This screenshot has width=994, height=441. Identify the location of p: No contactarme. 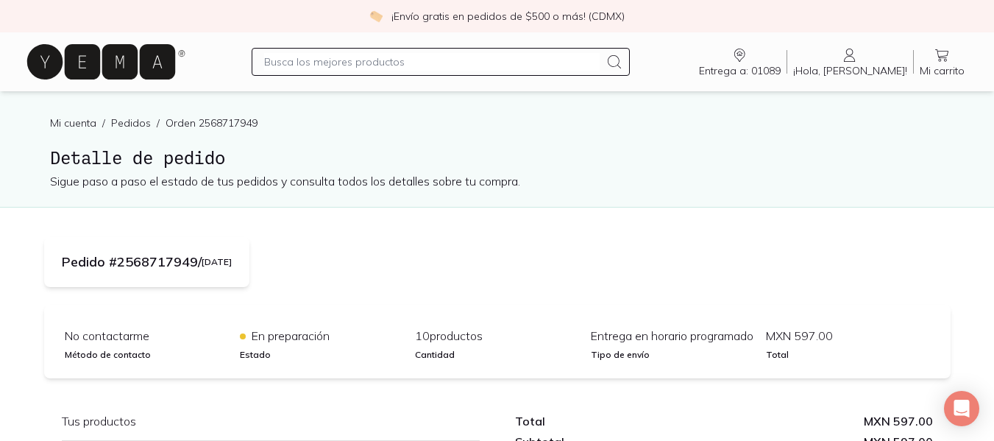
(146, 335).